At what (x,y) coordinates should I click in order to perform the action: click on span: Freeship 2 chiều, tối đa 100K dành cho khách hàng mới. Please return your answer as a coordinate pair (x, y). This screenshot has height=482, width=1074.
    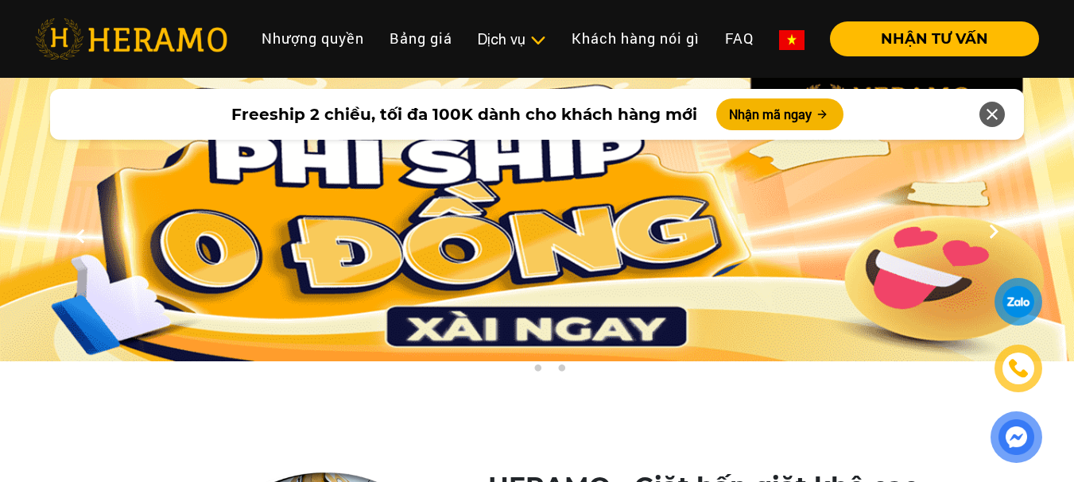
    Looking at the image, I should click on (464, 114).